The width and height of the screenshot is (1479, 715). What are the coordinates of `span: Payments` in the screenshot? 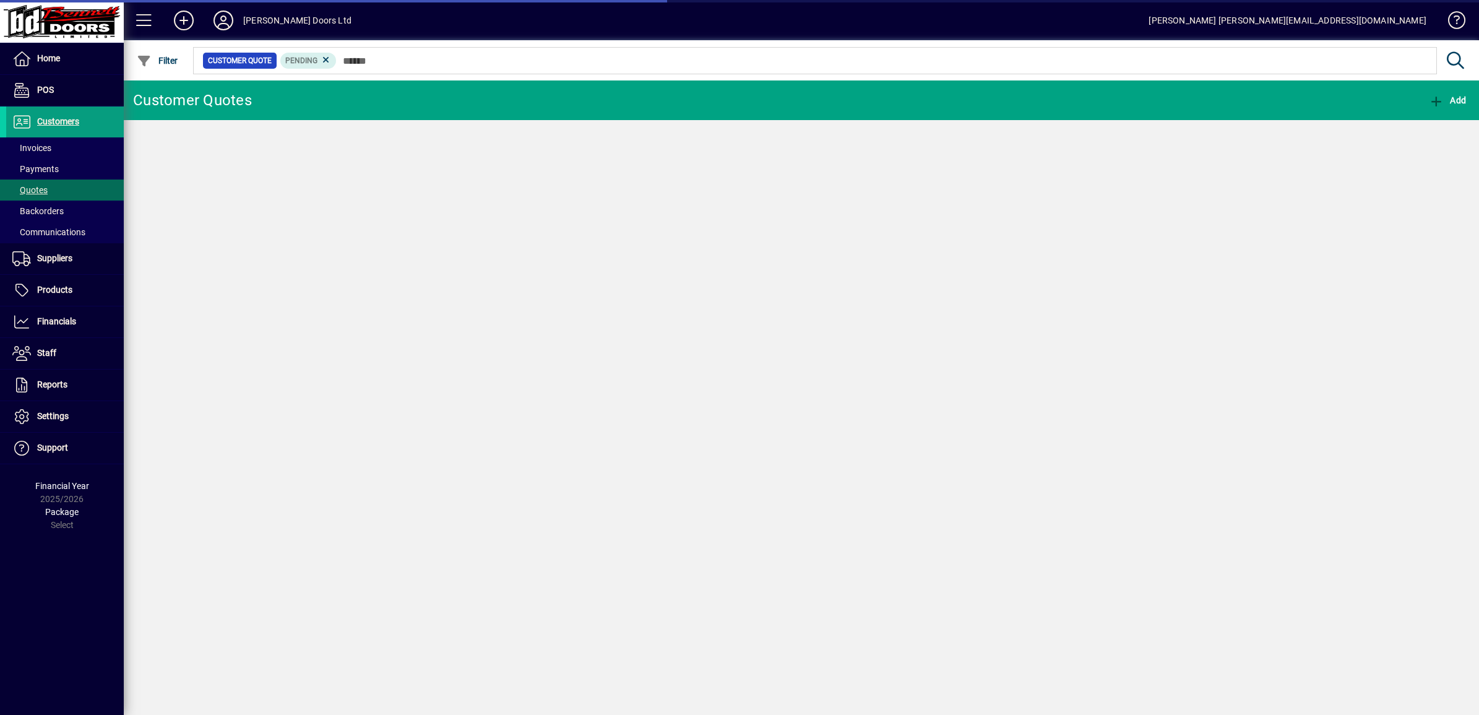 It's located at (35, 169).